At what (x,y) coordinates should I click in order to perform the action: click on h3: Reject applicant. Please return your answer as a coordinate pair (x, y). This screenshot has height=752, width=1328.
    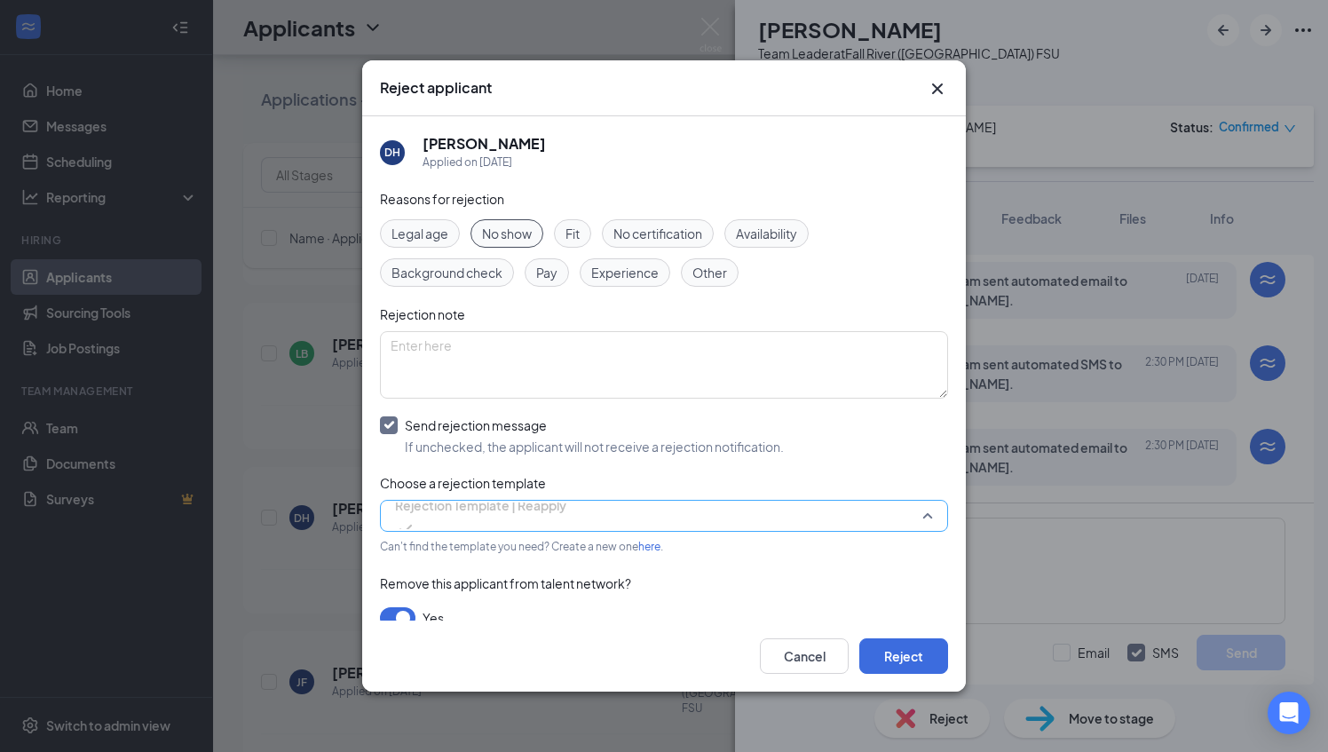
    Looking at the image, I should click on (436, 88).